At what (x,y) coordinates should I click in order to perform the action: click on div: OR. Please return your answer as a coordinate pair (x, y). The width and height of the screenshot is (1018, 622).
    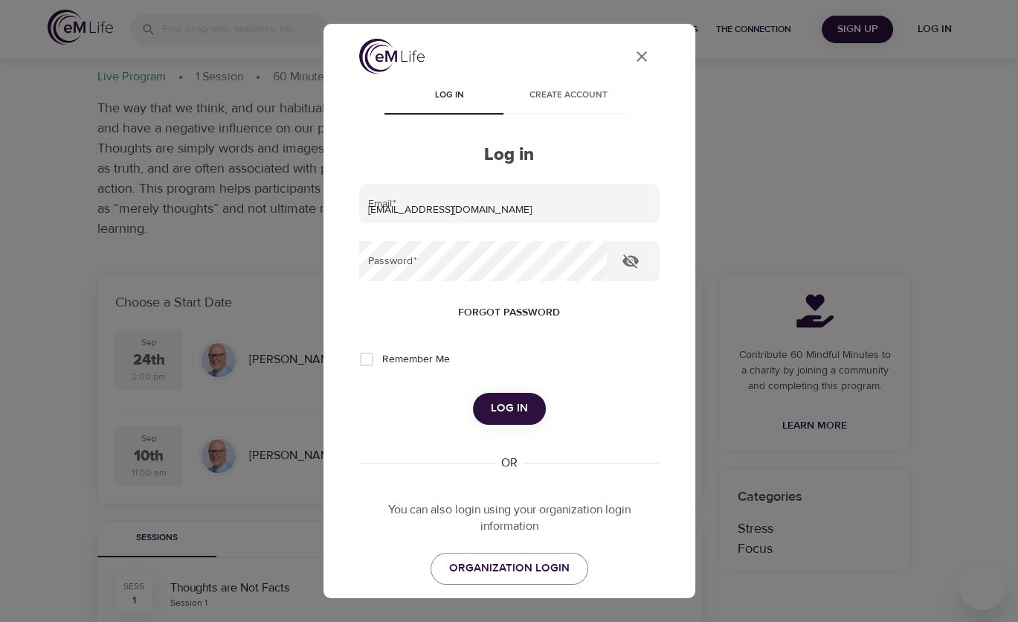
    Looking at the image, I should click on (510, 463).